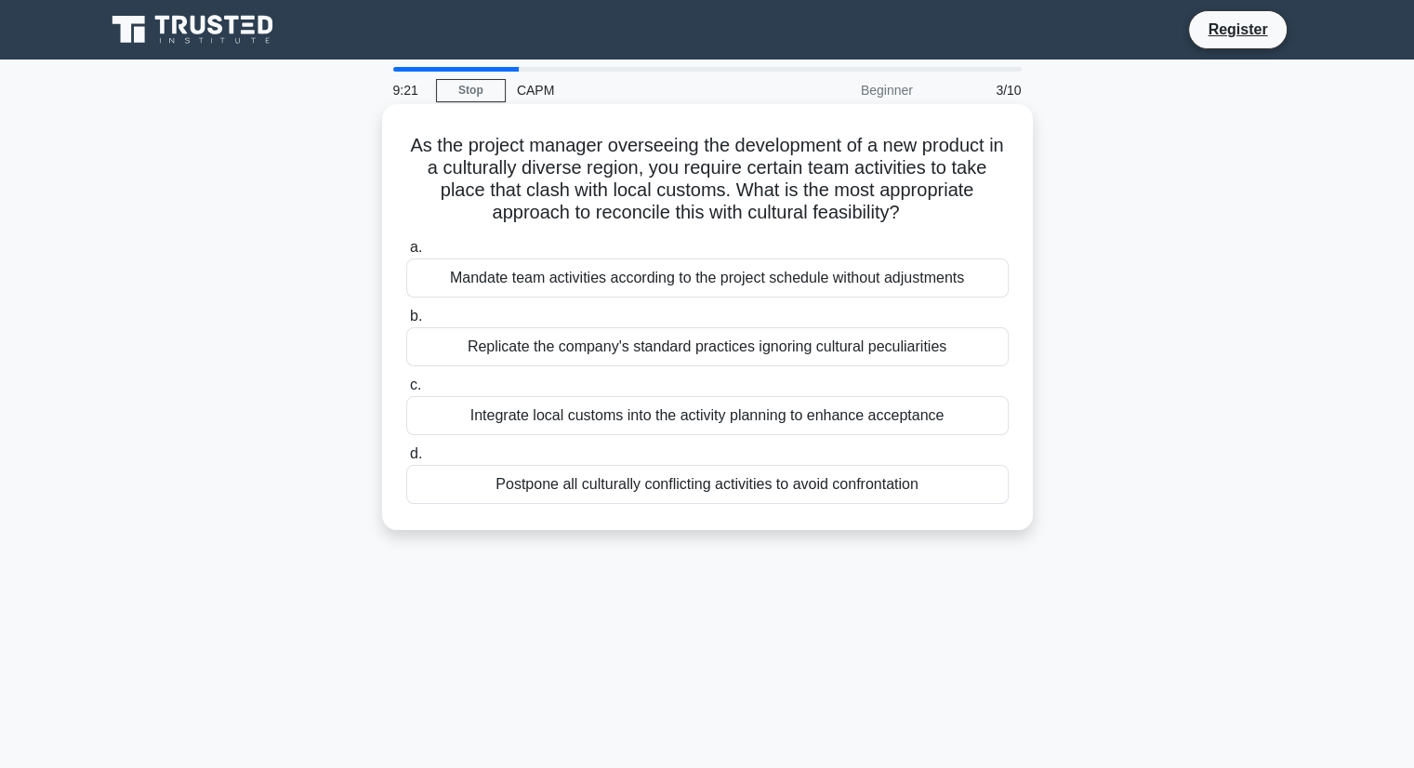  Describe the element at coordinates (708, 179) in the screenshot. I see `h5: As the project manager overseeing the development of a new product in a culturally diverse region...` at that location.